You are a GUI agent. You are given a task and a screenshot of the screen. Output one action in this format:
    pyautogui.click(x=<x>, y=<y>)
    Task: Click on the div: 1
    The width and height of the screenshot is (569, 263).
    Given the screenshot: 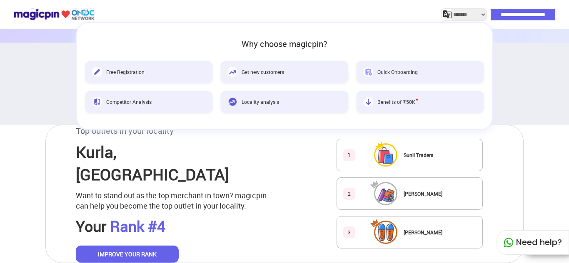 What is the action you would take?
    pyautogui.click(x=349, y=155)
    